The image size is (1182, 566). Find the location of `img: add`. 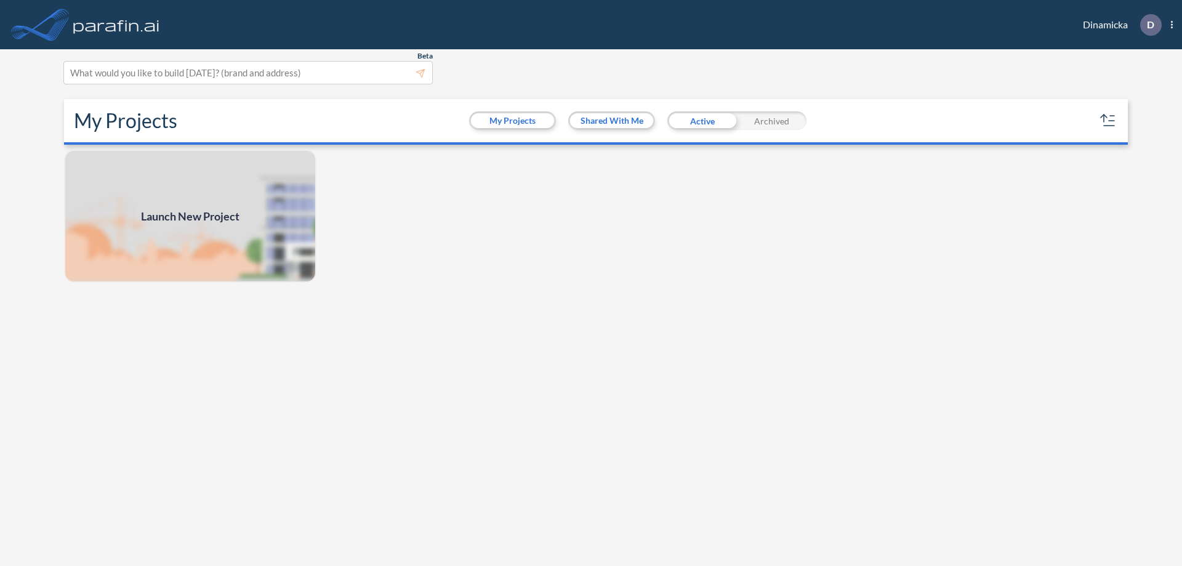

img: add is located at coordinates (190, 216).